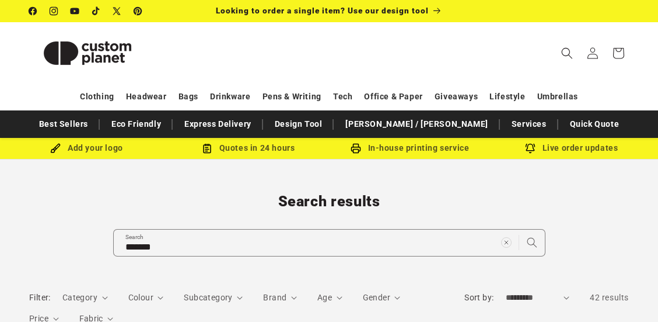 The width and height of the screenshot is (658, 322). Describe the element at coordinates (330, 297) in the screenshot. I see `summary: Age (0 selected)` at that location.